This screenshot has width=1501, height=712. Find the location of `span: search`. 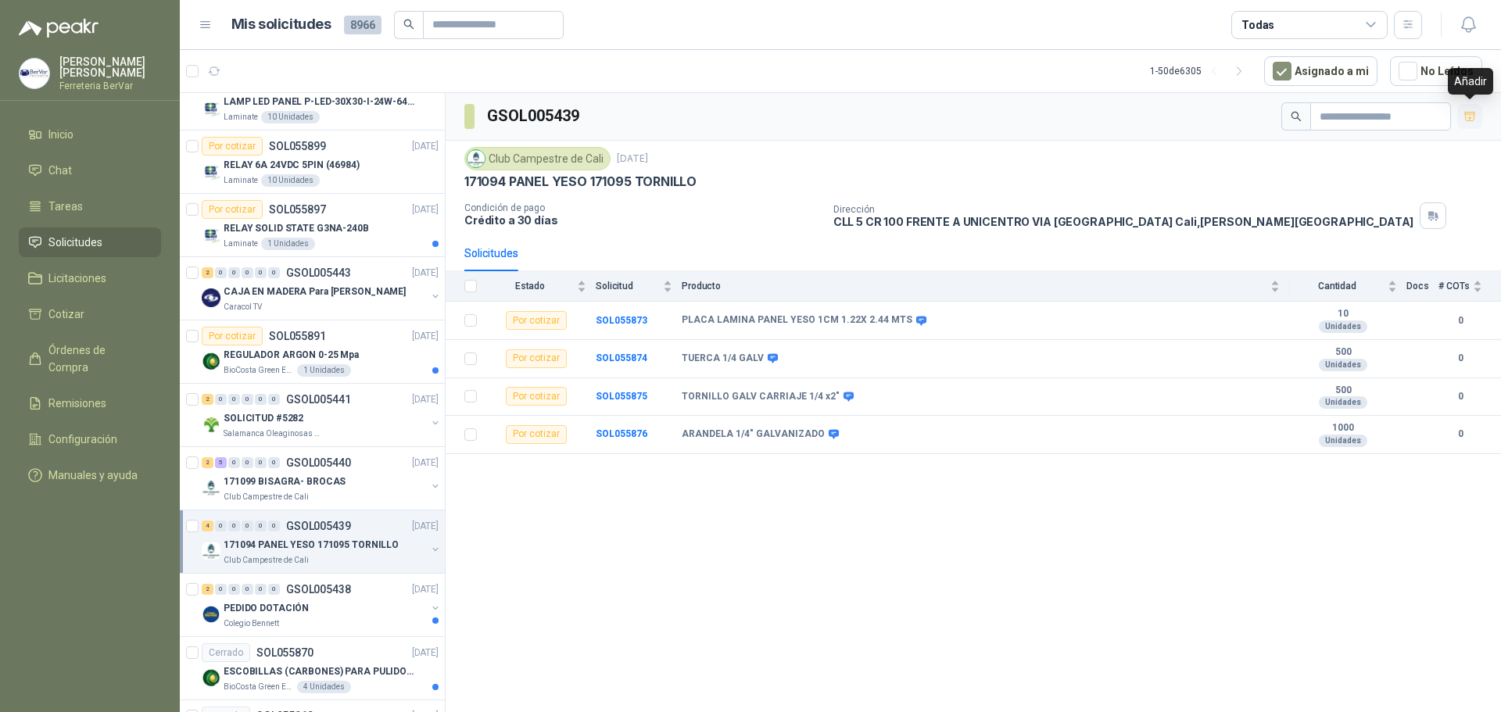

span: search is located at coordinates (409, 24).